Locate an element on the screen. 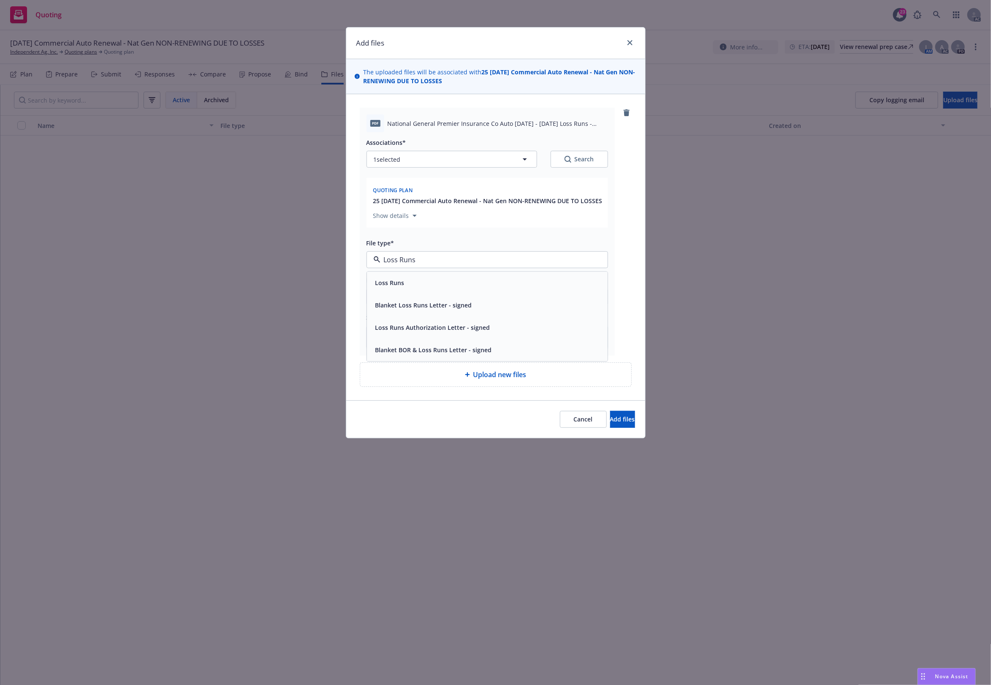 Image resolution: width=991 pixels, height=685 pixels. button: Loss Runs Authorization Letter - signed is located at coordinates (433, 327).